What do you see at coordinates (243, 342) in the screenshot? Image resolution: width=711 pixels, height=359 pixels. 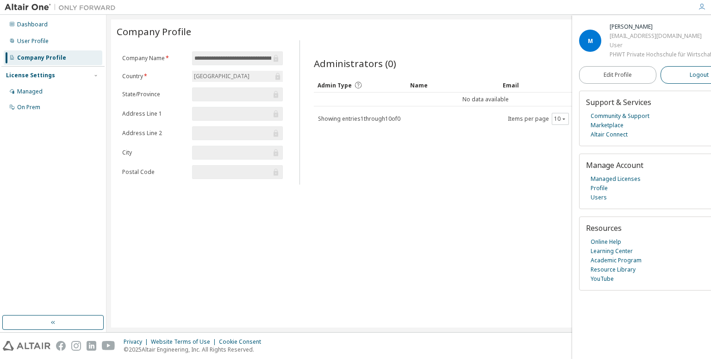 I see `div: Cookie Consent` at bounding box center [243, 342].